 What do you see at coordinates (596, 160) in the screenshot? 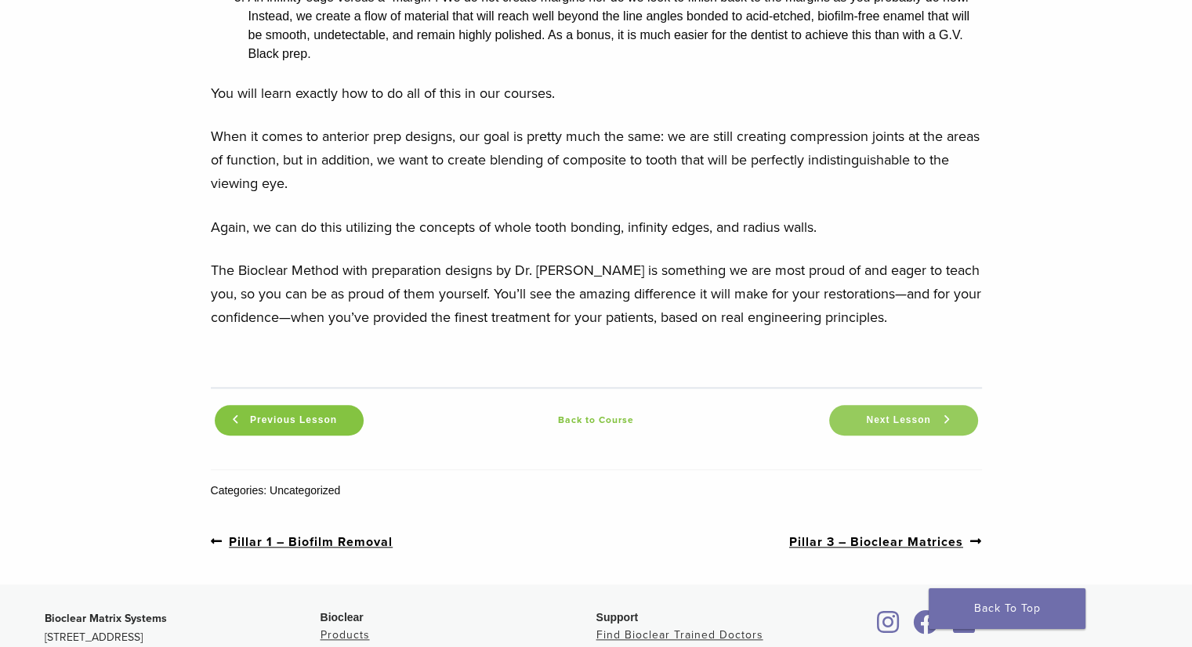
I see `p: When it comes to anterior prep designs, our goal is pretty much the same: we are still creating c...` at bounding box center [596, 160].